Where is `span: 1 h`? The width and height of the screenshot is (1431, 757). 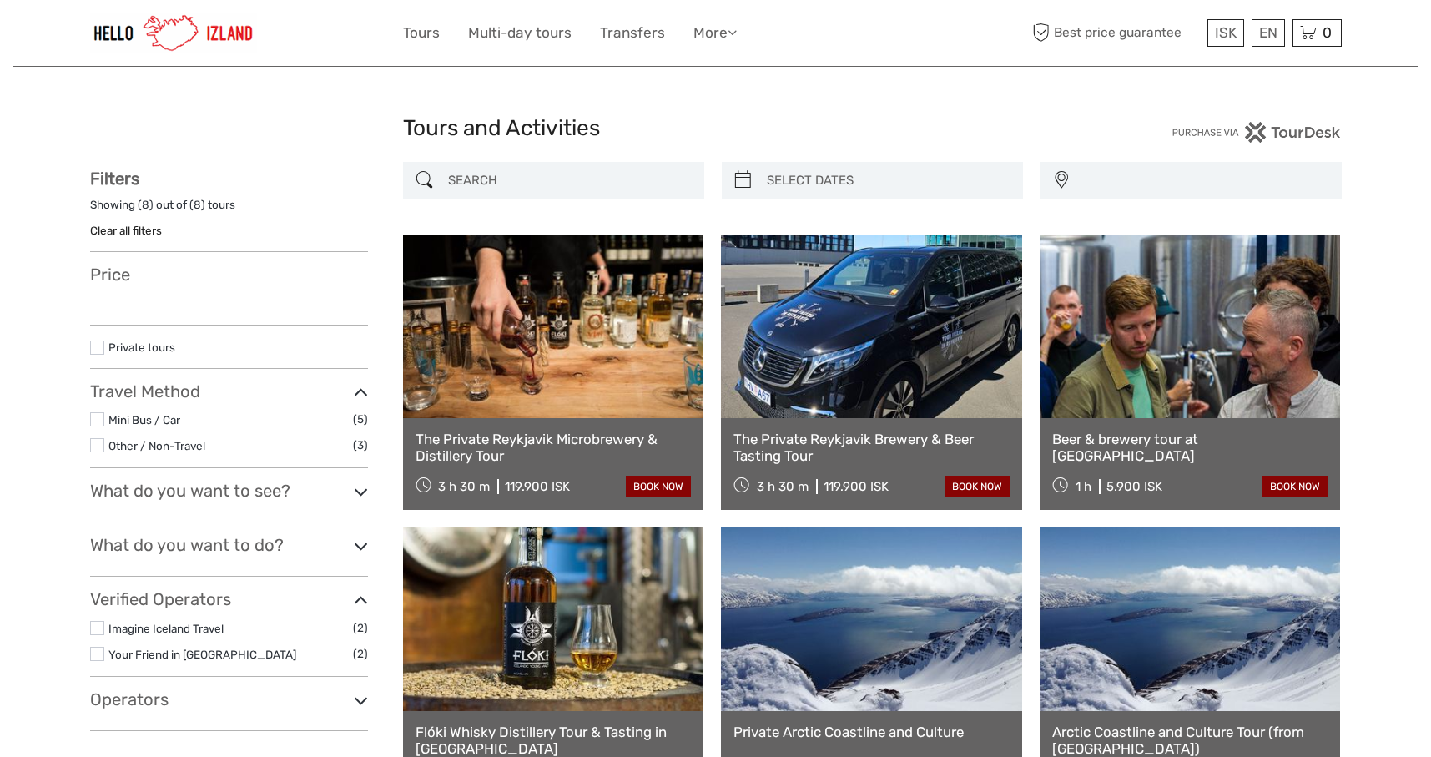
span: 1 h is located at coordinates (1083, 486).